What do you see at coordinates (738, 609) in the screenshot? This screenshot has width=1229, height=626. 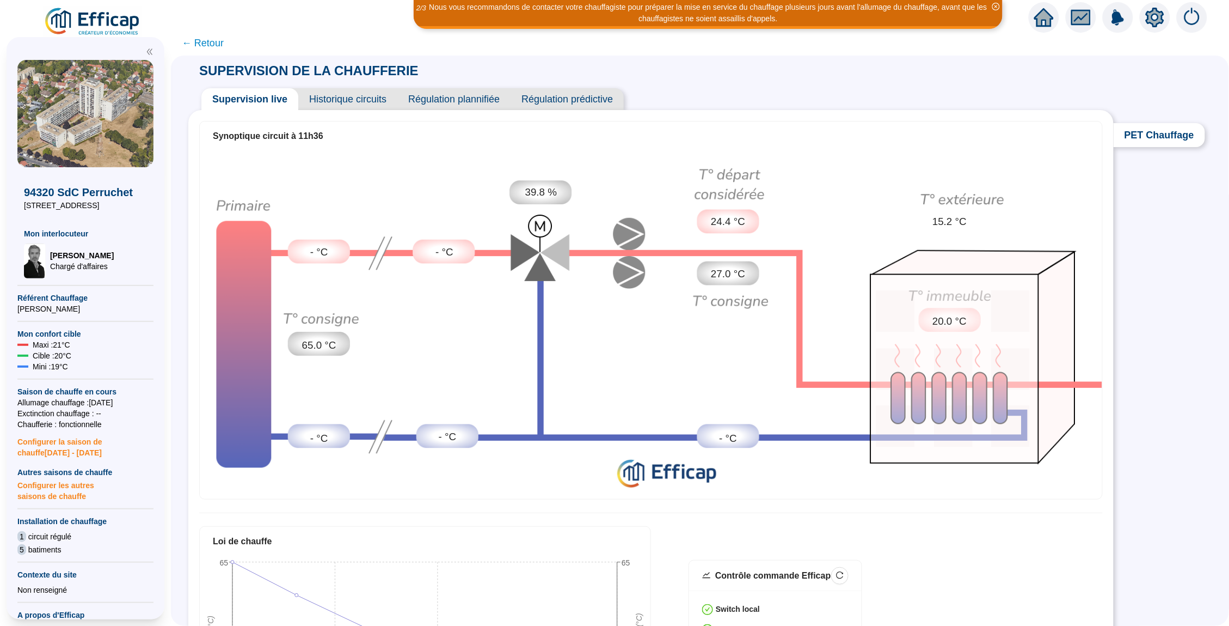 I see `strong: Switch local` at bounding box center [738, 609].